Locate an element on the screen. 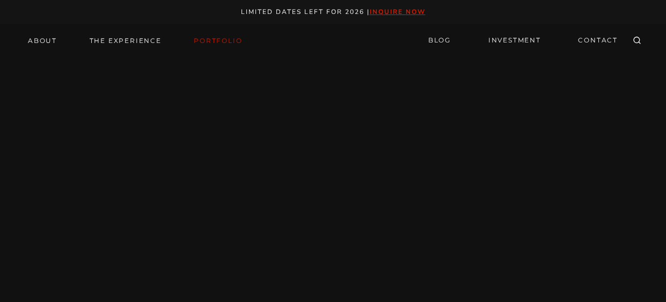  nav: Secondary Navigation is located at coordinates (523, 40).